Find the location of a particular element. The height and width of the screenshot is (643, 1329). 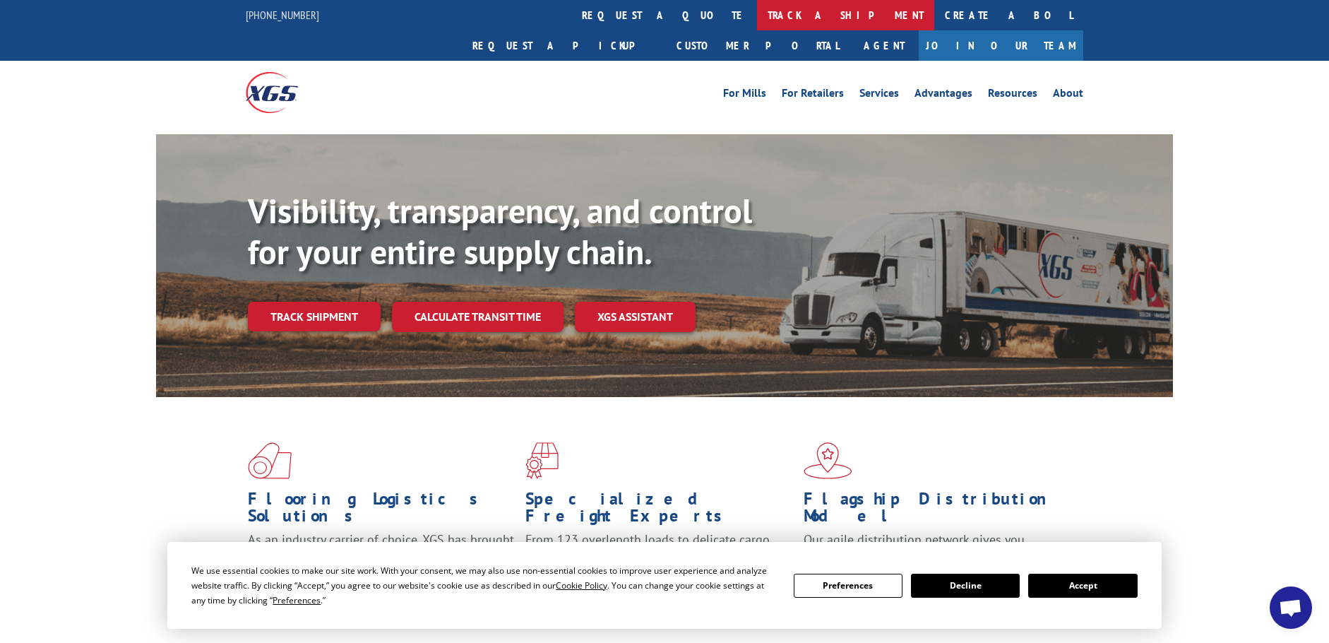

a: Agent is located at coordinates (884, 45).